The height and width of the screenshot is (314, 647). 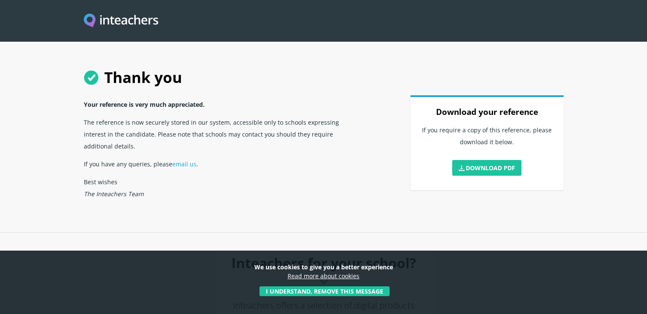 What do you see at coordinates (184, 164) in the screenshot?
I see `a: email us` at bounding box center [184, 164].